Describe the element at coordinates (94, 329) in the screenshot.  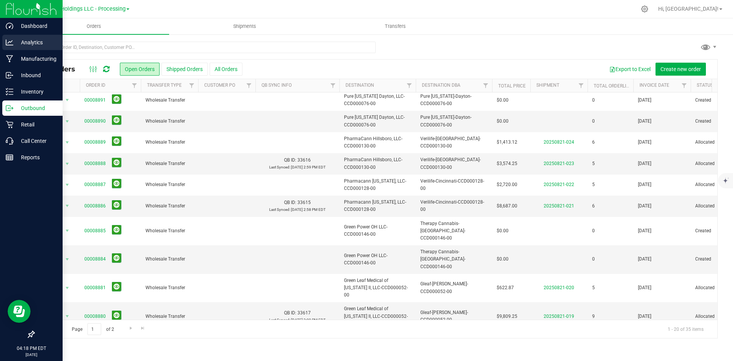
I see `input: 1` at that location.